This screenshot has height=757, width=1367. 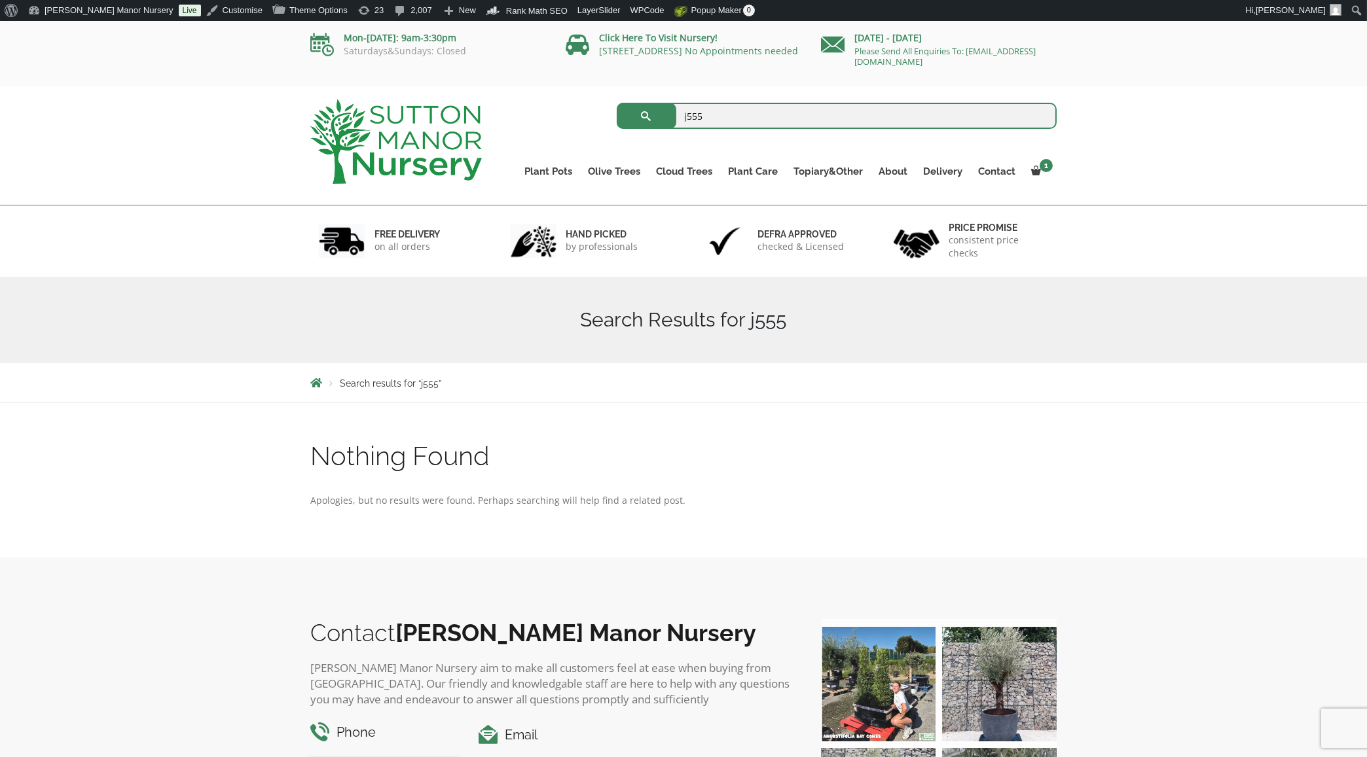 I want to click on nav: Breadcrumbs, so click(x=683, y=383).